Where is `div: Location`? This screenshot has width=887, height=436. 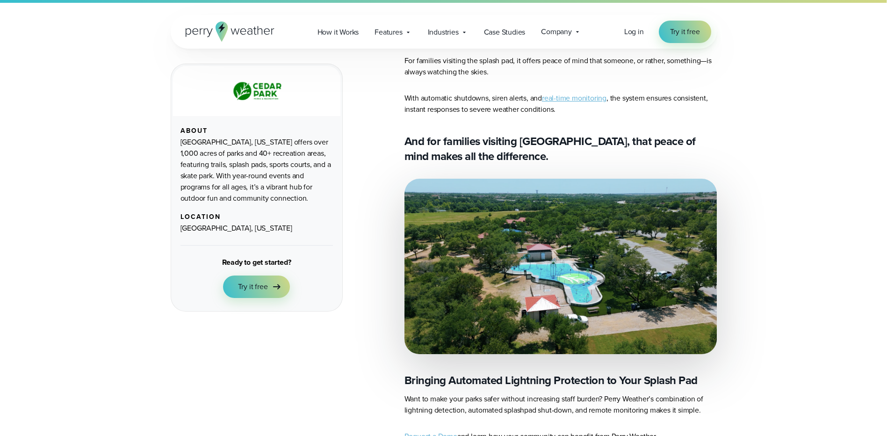 div: Location is located at coordinates (257, 217).